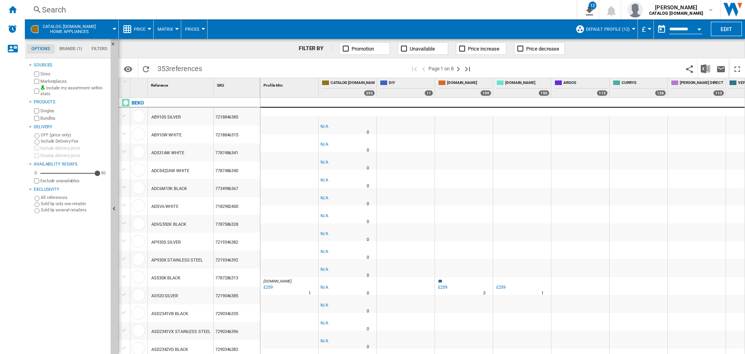 The width and height of the screenshot is (745, 354). What do you see at coordinates (74, 203) in the screenshot?
I see `label: Sold by only one retailer` at bounding box center [74, 203].